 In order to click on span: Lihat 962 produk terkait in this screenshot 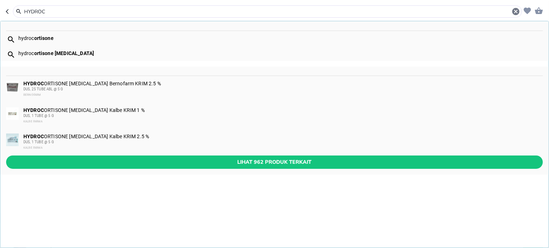, I will do `click(274, 162)`.